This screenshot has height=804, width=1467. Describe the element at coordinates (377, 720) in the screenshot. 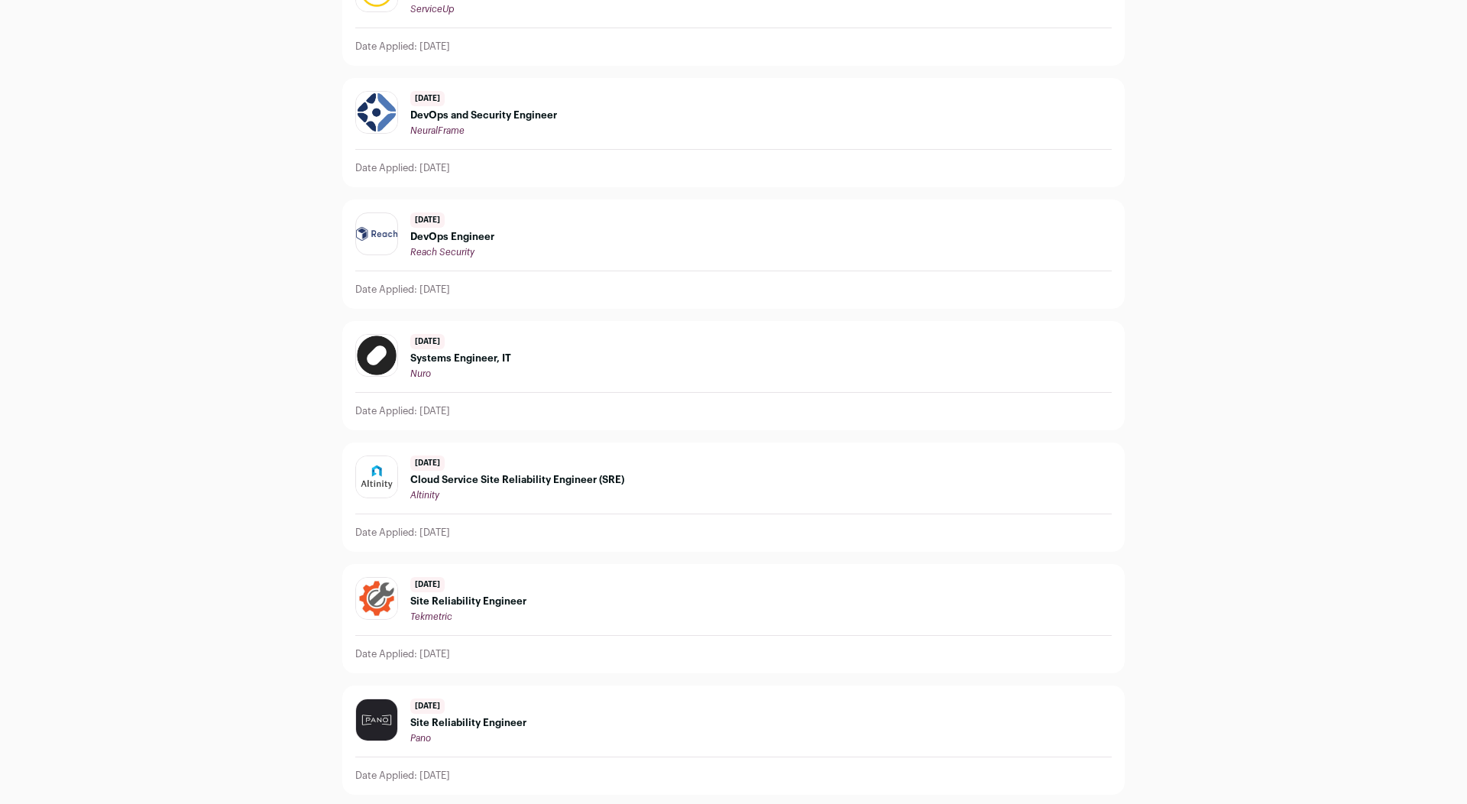

I see `img: c8f12d2ae5e4bea18977cd045833388b80ff4d44ec365854a3e24d94081ce1e2.jpg` at that location.